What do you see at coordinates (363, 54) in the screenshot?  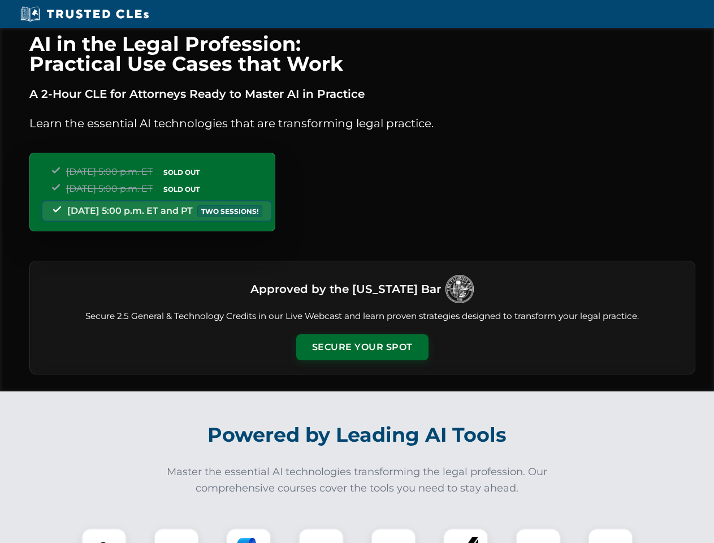 I see `h1: AI in the Legal Profession: Practical Use Cases that Work` at bounding box center [363, 54].